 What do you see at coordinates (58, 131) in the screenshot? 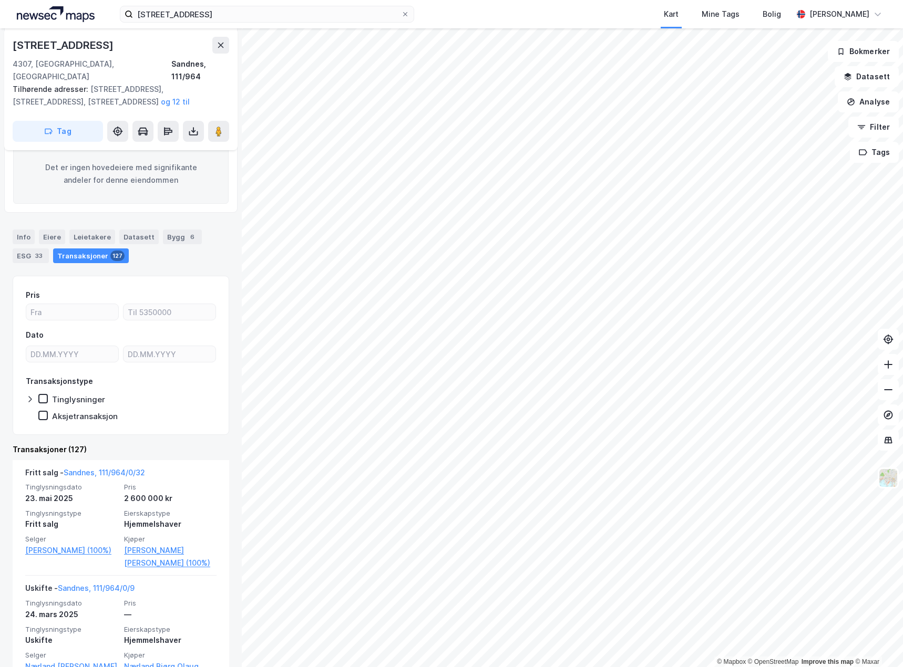
I see `button: Tag` at bounding box center [58, 131].